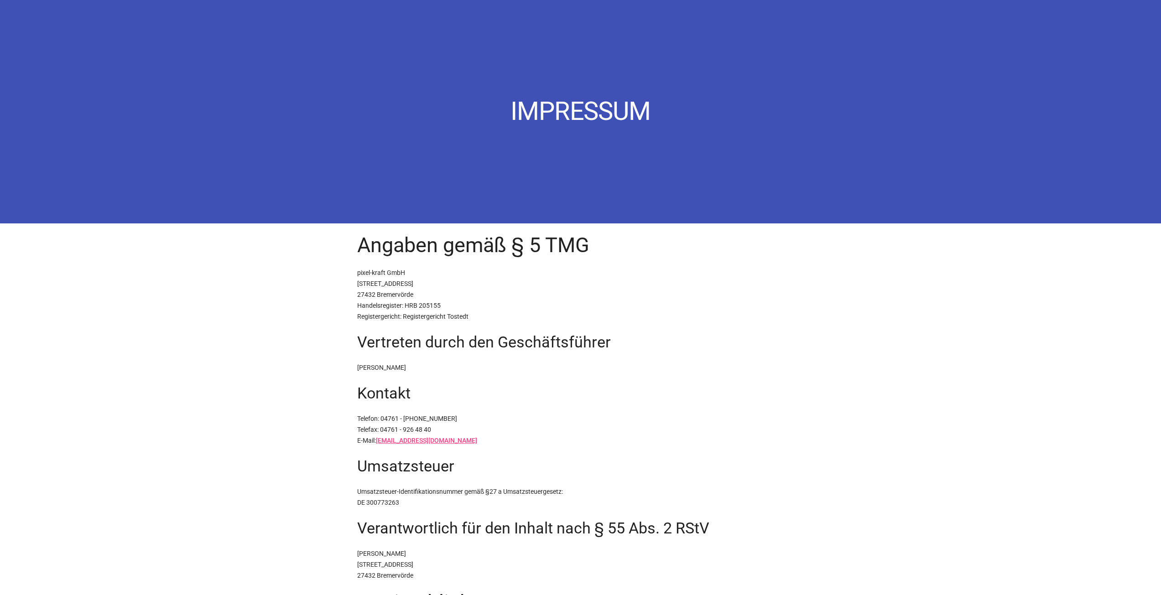  I want to click on h3: Kontakt, so click(581, 393).